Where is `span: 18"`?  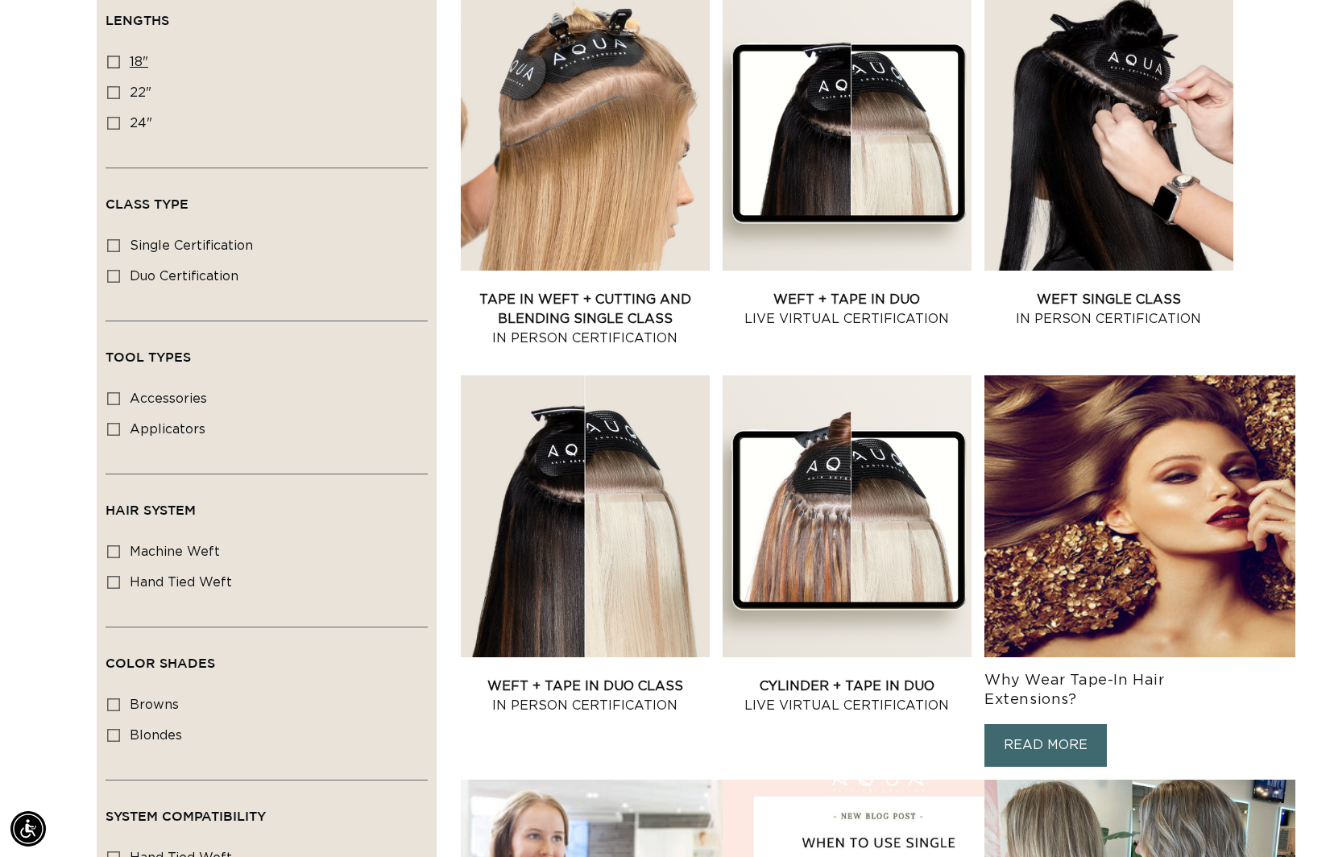 span: 18" is located at coordinates (139, 62).